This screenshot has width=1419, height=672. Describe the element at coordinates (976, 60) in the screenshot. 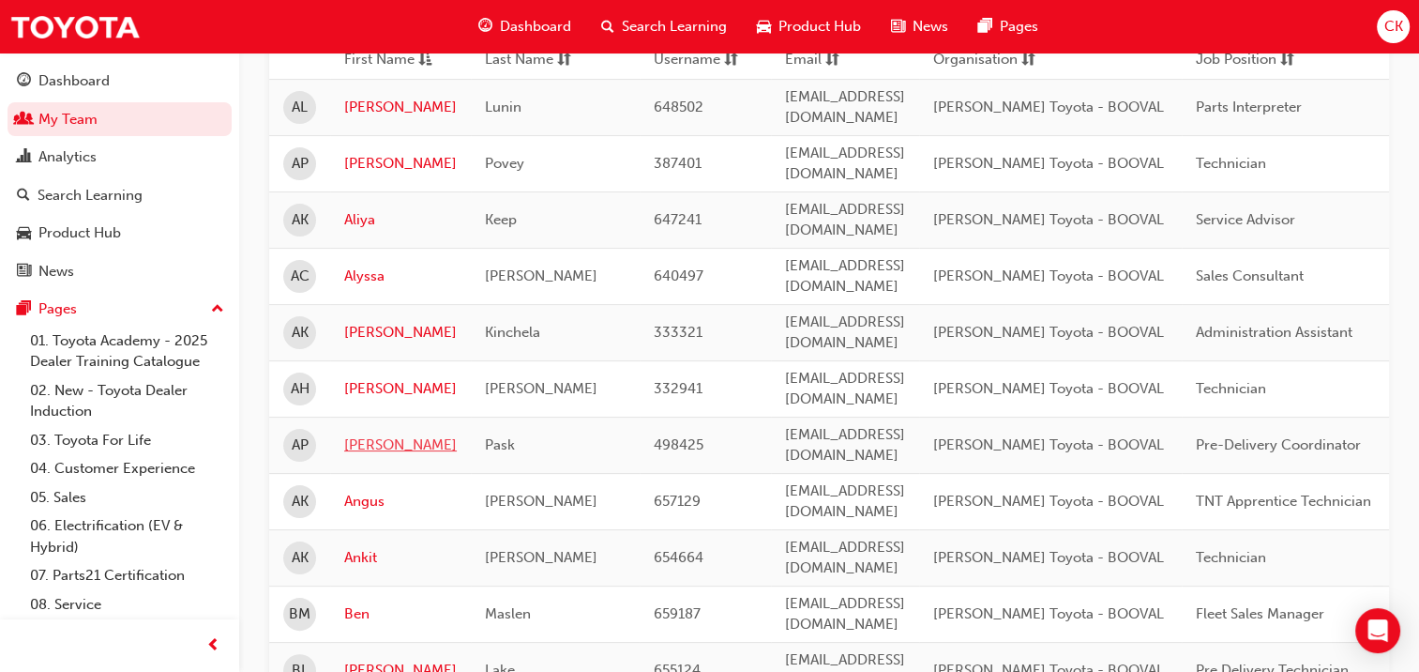

I see `span: Organisation` at that location.